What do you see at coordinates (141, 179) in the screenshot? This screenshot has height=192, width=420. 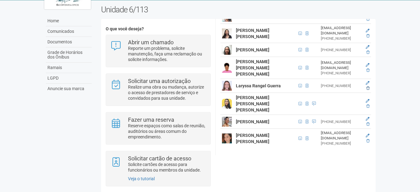 I see `a: Veja o tutorial` at bounding box center [141, 179].